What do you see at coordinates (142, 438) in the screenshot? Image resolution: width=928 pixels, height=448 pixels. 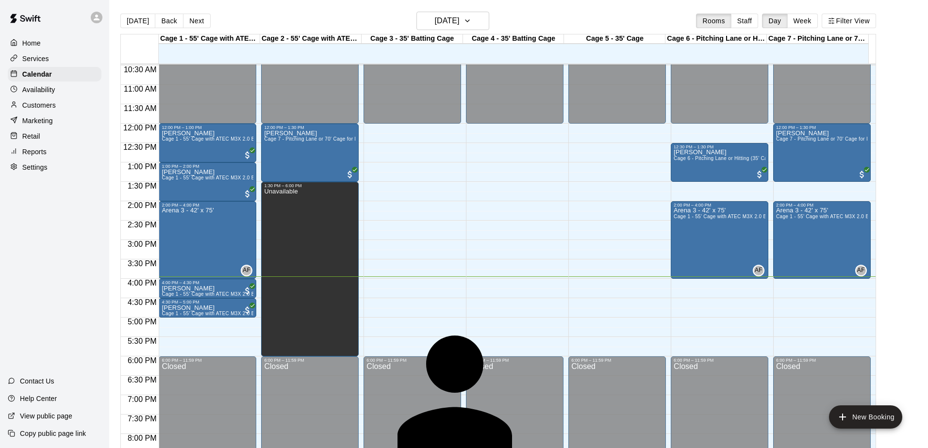 I see `span: 8:00 PM` at bounding box center [142, 438].